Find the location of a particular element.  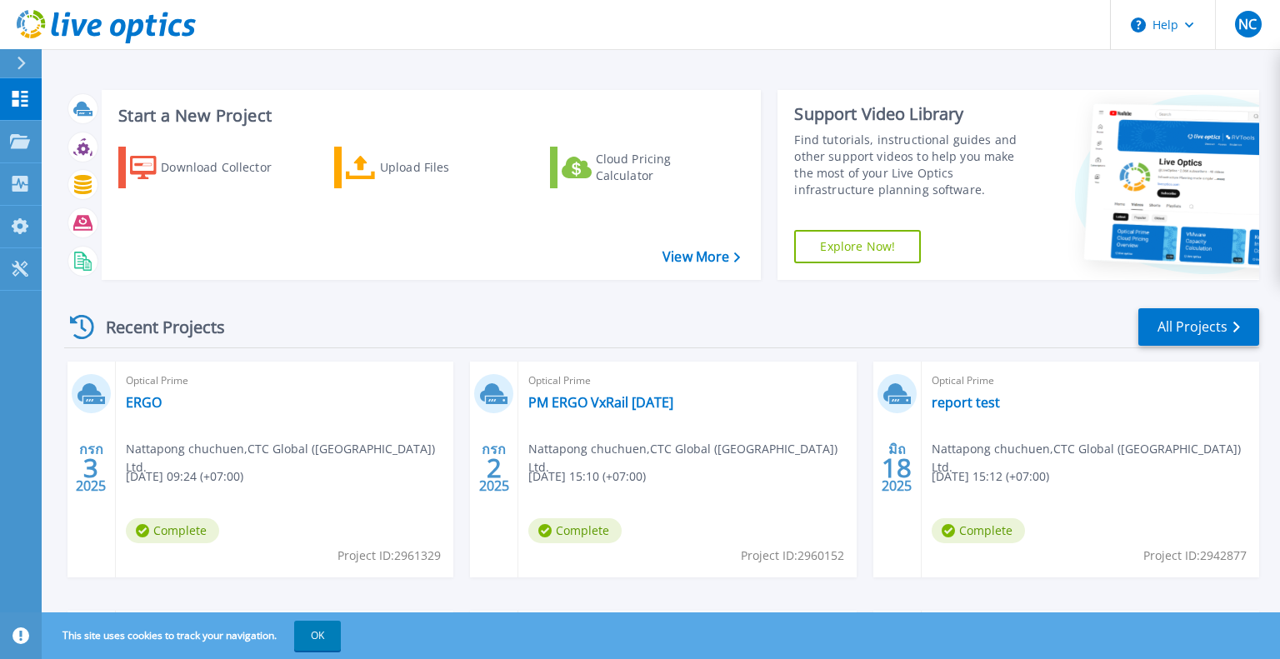

span: 2 is located at coordinates (494, 467).